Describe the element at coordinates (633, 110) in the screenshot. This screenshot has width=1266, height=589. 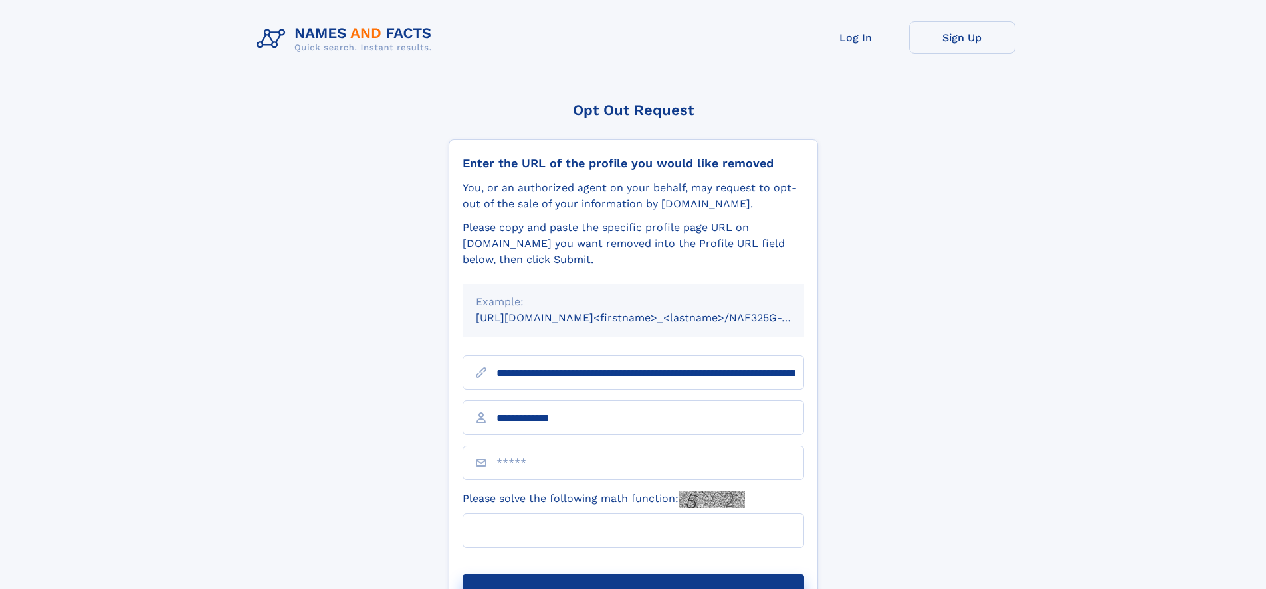
I see `div: Opt Out Request` at that location.